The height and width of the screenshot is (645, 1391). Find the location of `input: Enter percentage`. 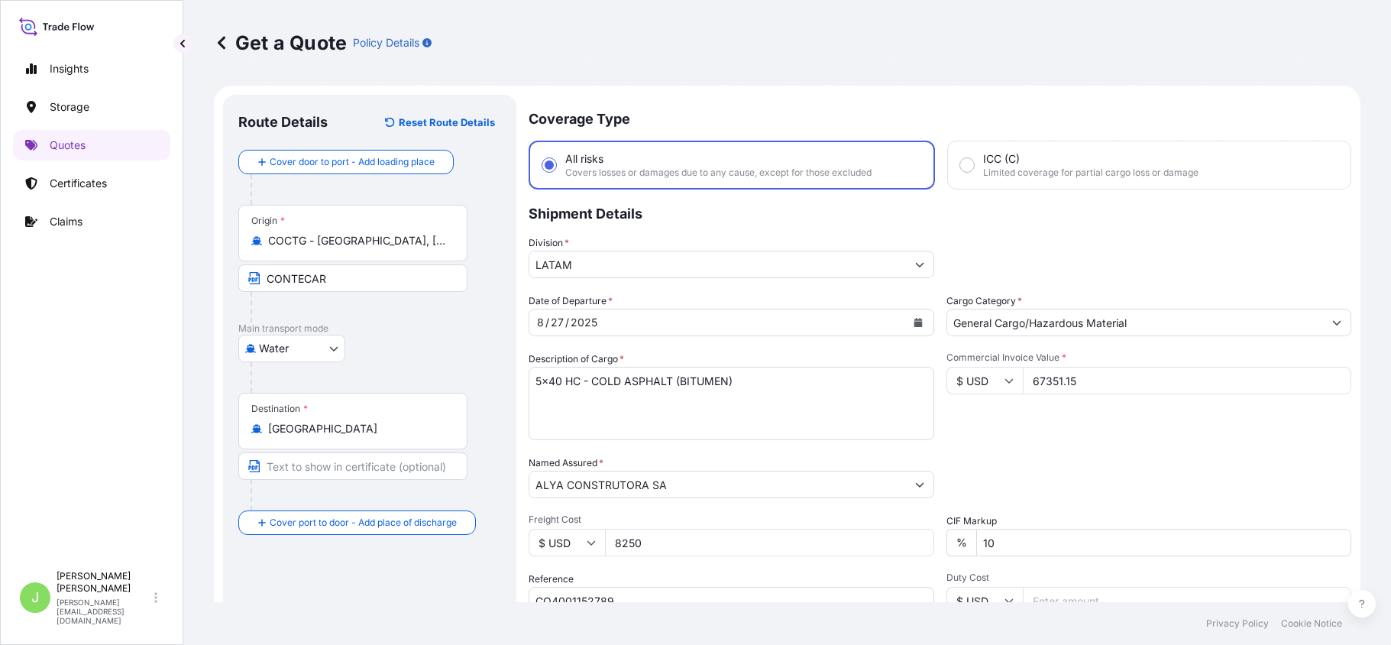

input: Enter percentage is located at coordinates (1164, 542).